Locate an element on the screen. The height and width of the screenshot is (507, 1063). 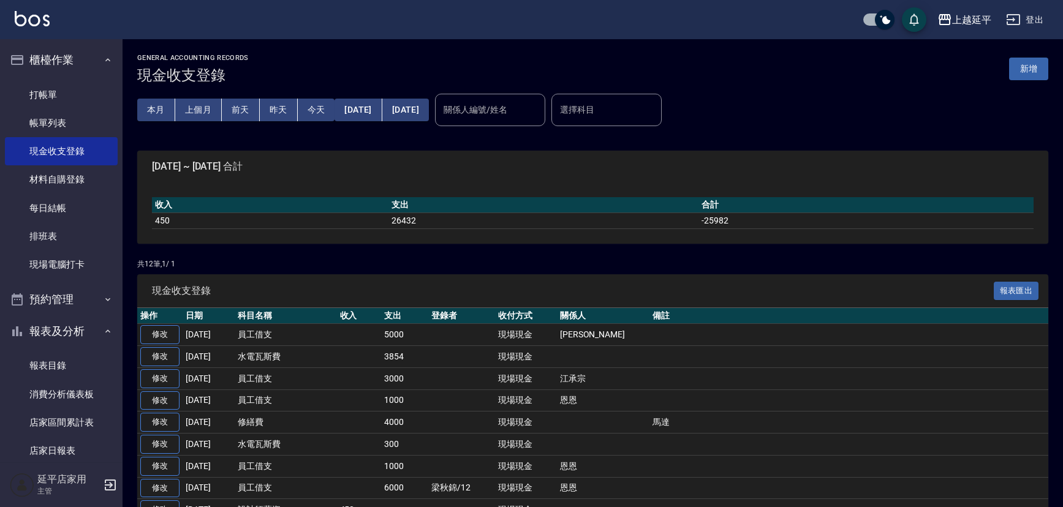
td: 450 is located at coordinates (270, 221).